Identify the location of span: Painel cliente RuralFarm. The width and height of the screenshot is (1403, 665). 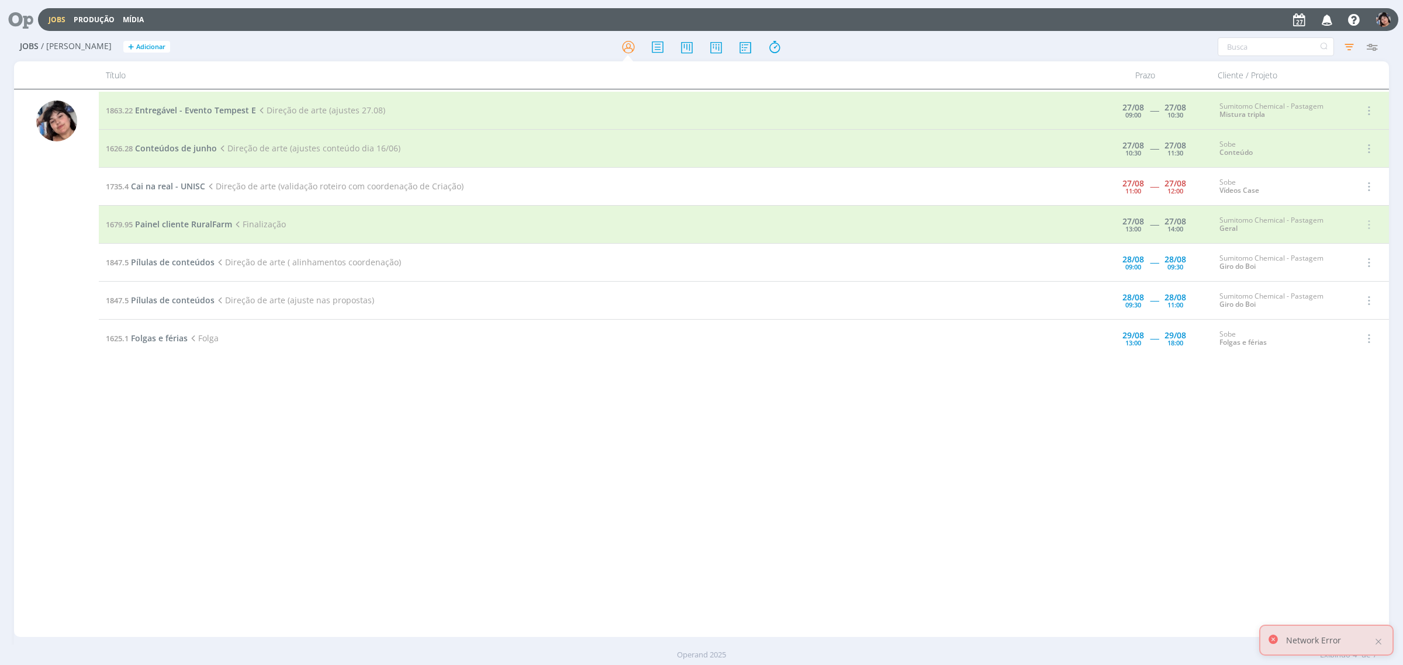
(184, 224).